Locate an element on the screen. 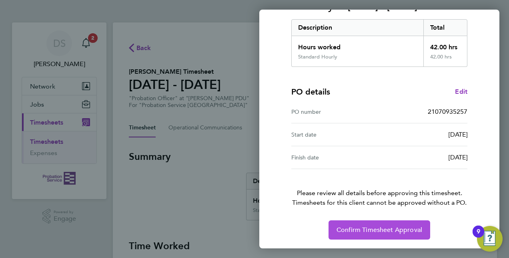 The image size is (509, 258). div: PO number is located at coordinates (336, 112).